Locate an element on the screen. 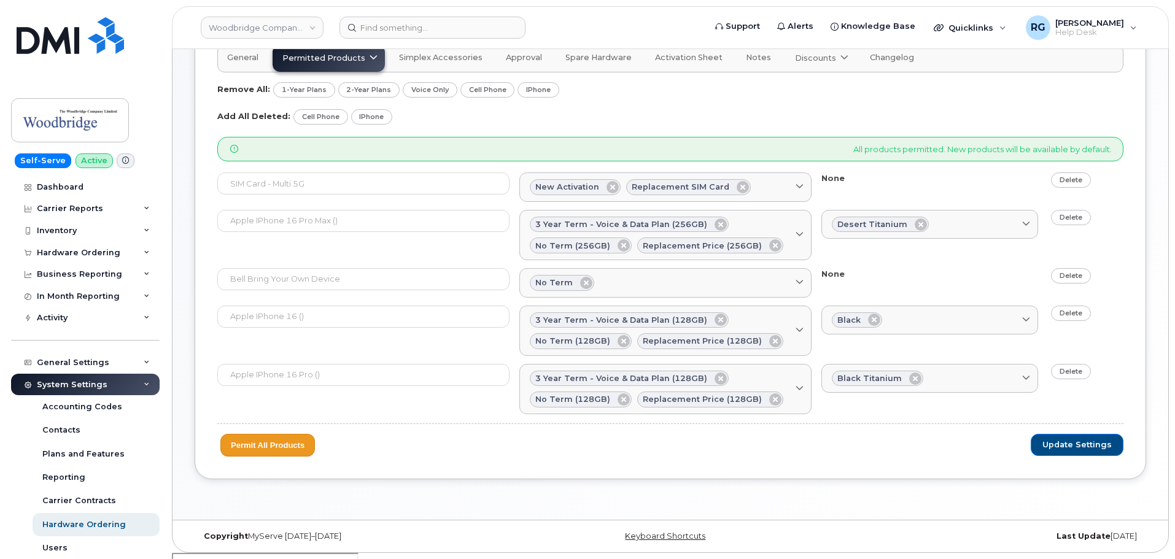 Image resolution: width=1175 pixels, height=559 pixels. span: Black is located at coordinates (849, 320).